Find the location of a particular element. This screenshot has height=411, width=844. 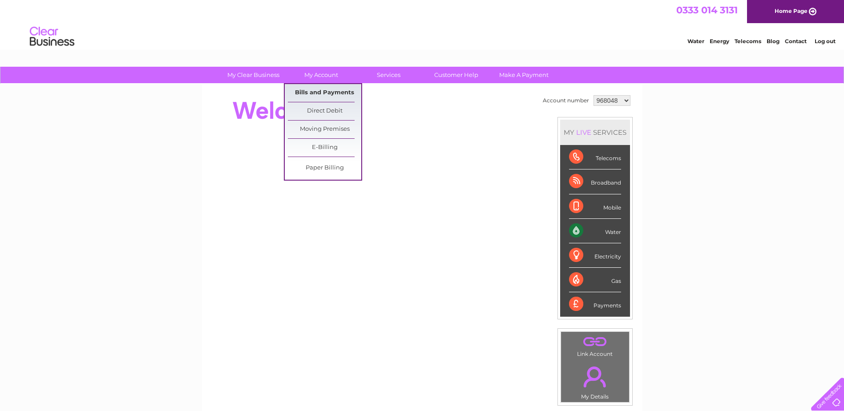

div: LIVE is located at coordinates (584, 132).